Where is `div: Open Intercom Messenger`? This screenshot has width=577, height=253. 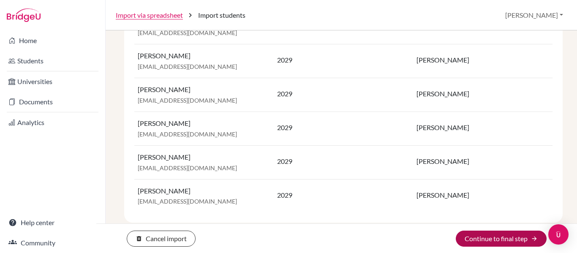
div: Open Intercom Messenger is located at coordinates (559, 234).